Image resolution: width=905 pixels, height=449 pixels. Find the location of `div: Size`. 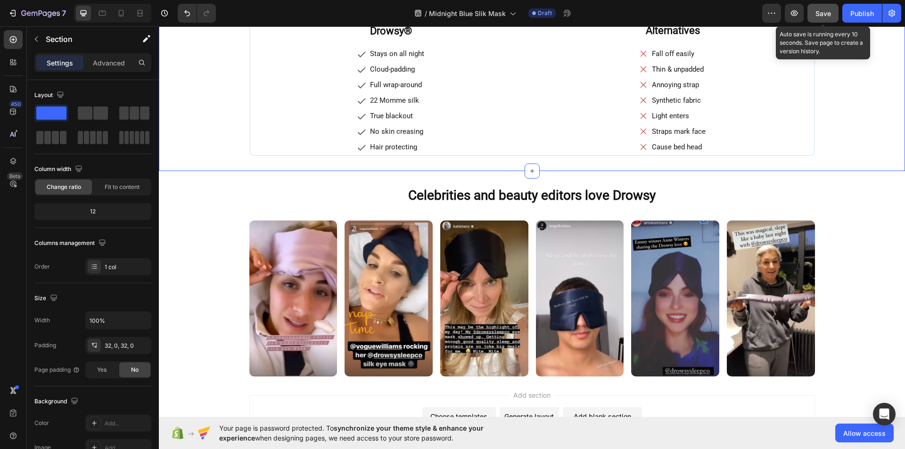

div: Size is located at coordinates (47, 298).